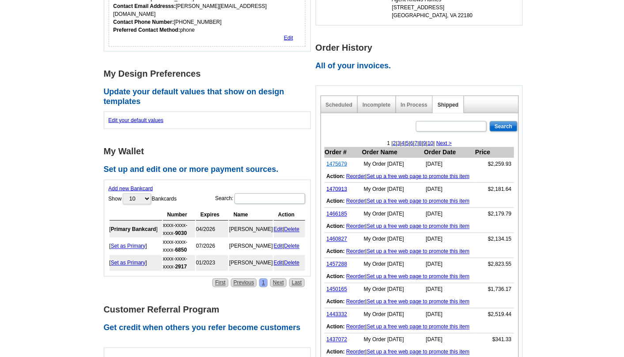 The width and height of the screenshot is (624, 357). What do you see at coordinates (212, 247) in the screenshot?
I see `td: 07/2026` at bounding box center [212, 247].